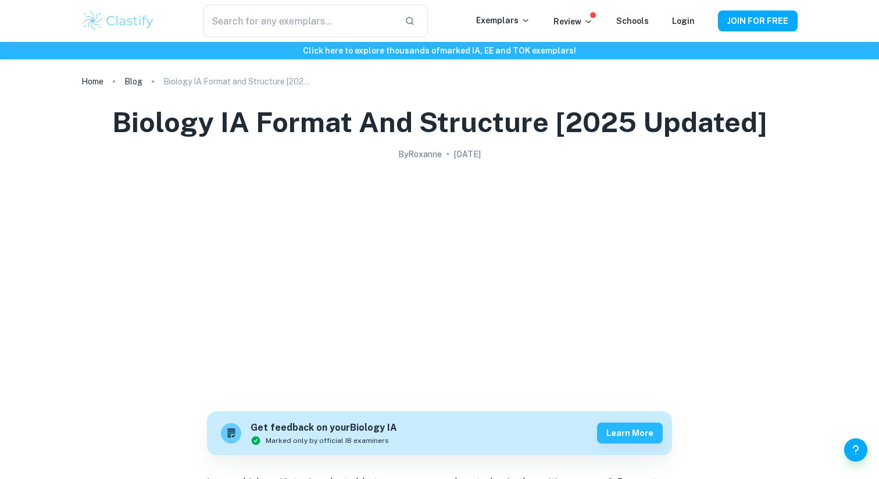 The image size is (879, 479). I want to click on h6: Click here to explore thousands of marked IA, EE and TOK exemplars !, so click(440, 51).